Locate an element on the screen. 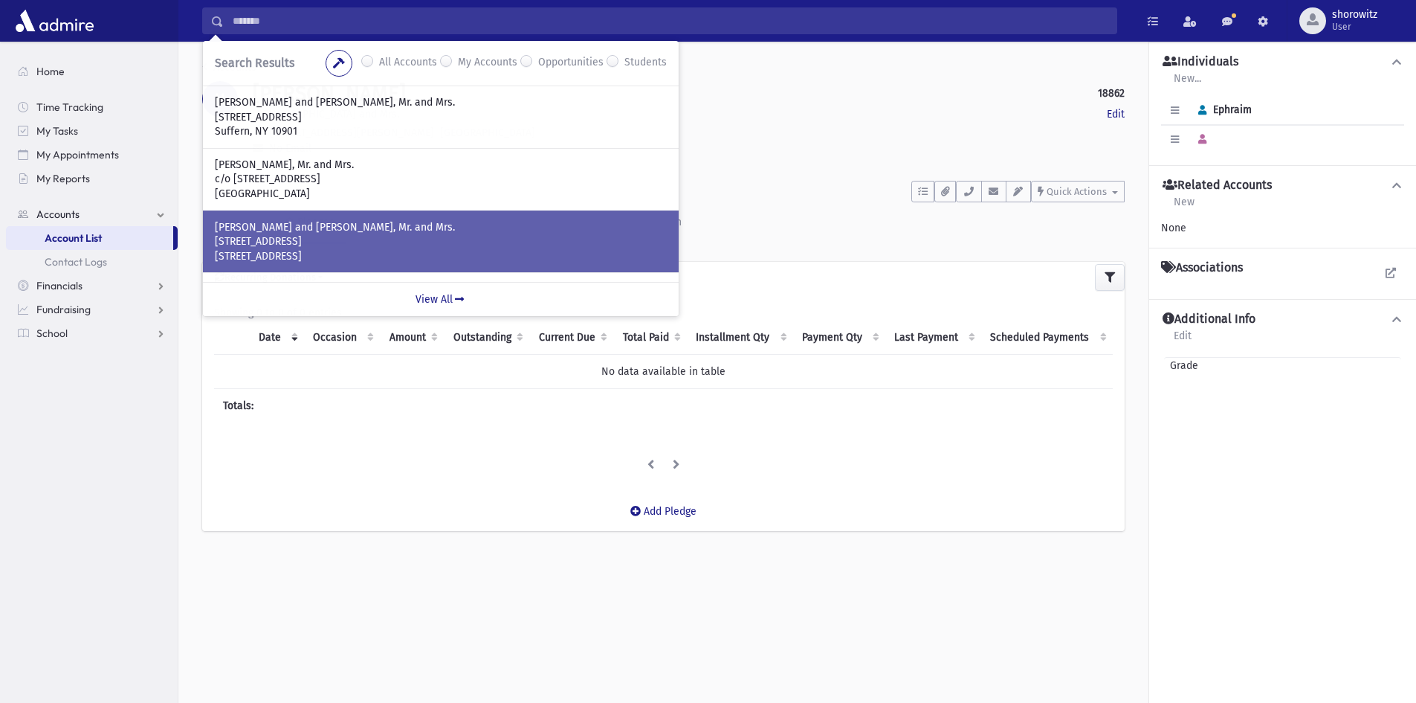  th: Totals: is located at coordinates (297, 405).